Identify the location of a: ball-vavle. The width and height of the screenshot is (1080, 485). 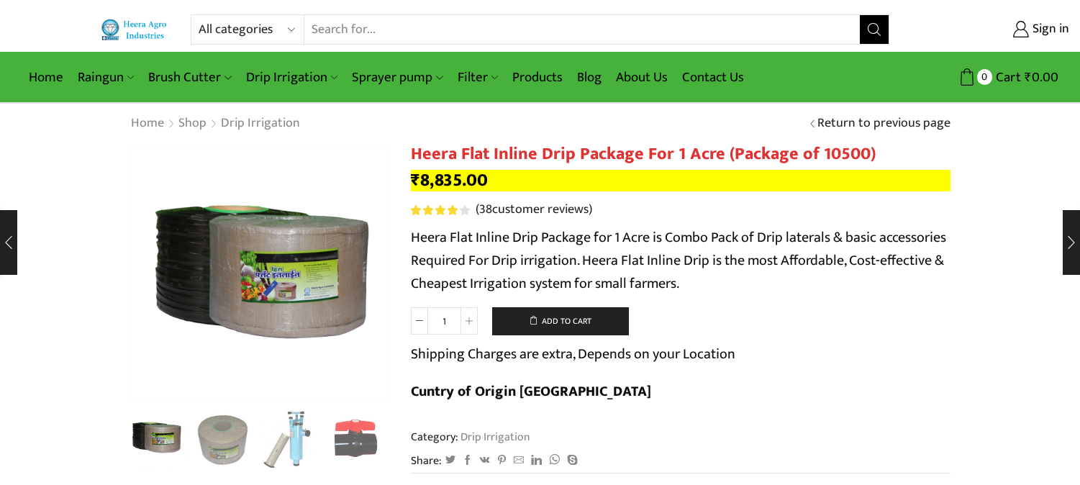
(356, 440).